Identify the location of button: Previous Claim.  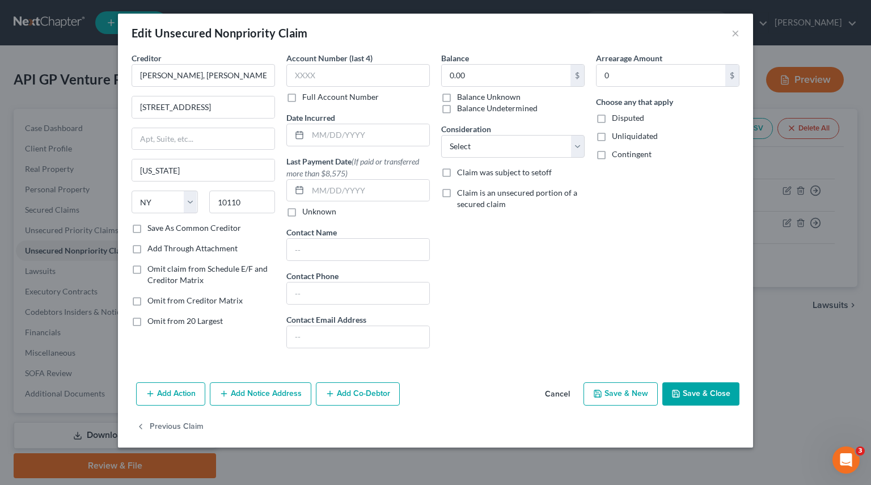
(170, 427).